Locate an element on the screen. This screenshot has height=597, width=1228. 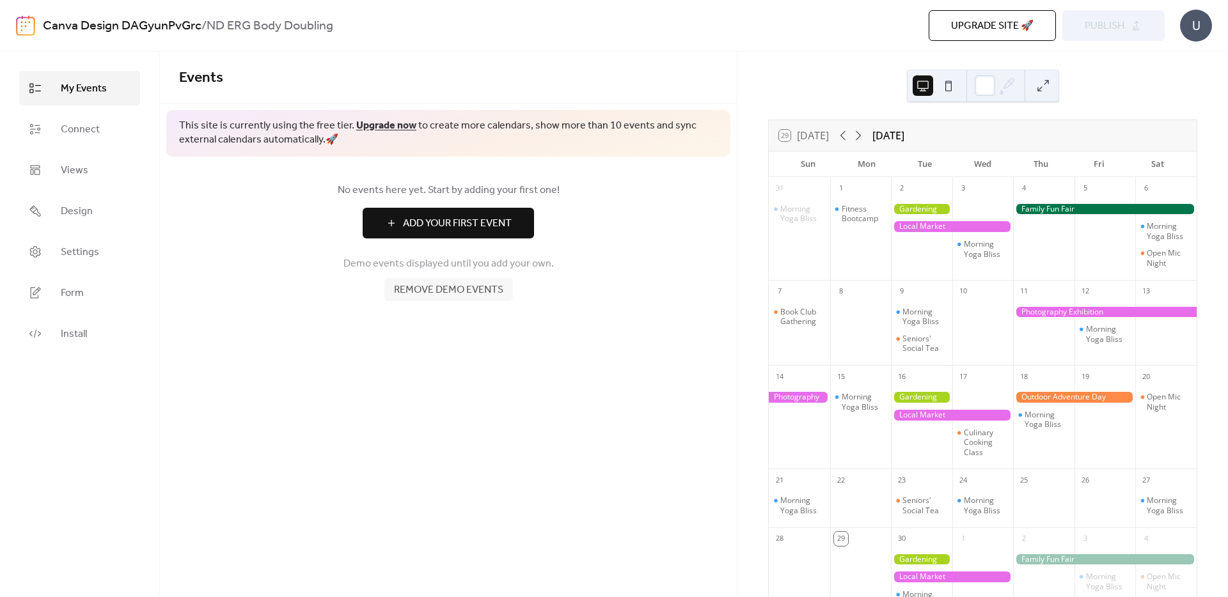
div: Family Fun Fair is located at coordinates (1104, 559).